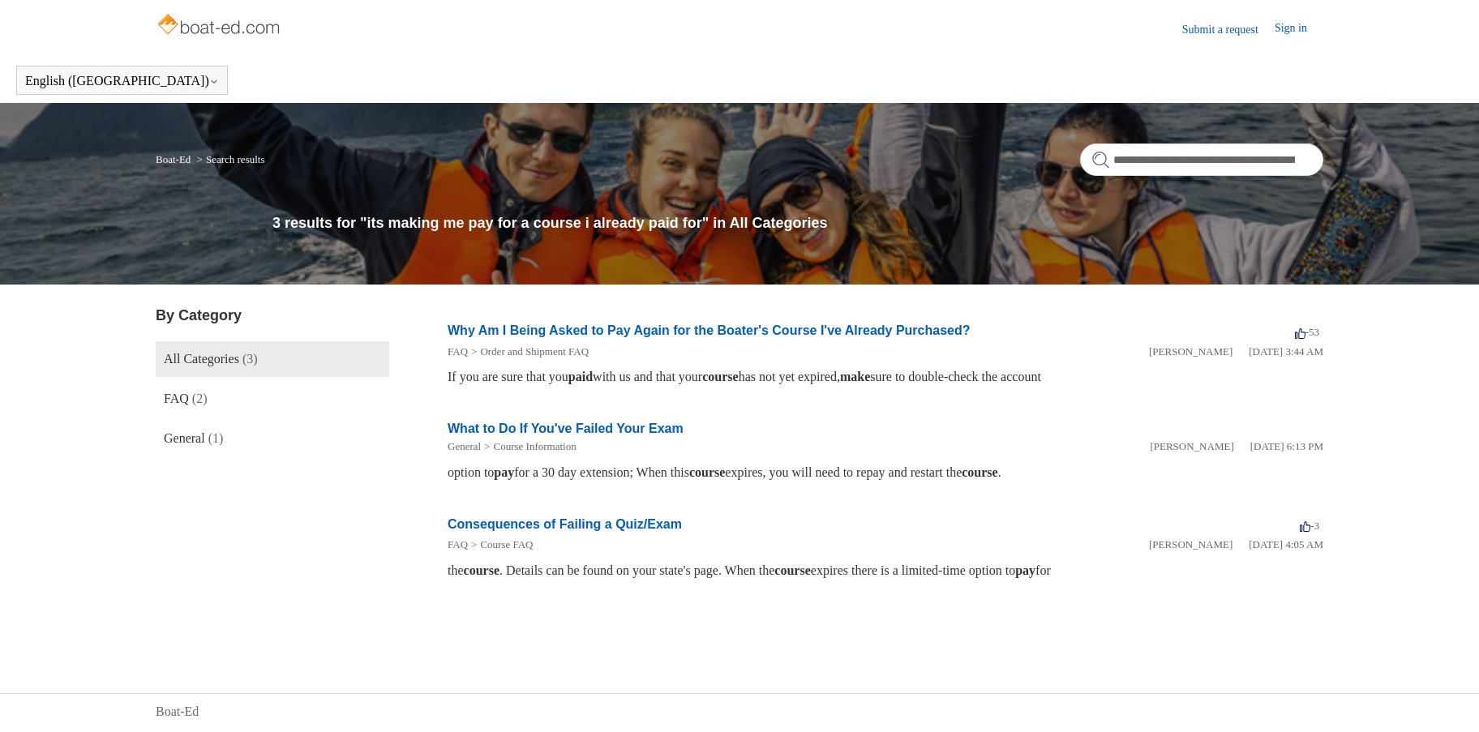 The width and height of the screenshot is (1479, 732). Describe the element at coordinates (201, 358) in the screenshot. I see `span: All Categories` at that location.